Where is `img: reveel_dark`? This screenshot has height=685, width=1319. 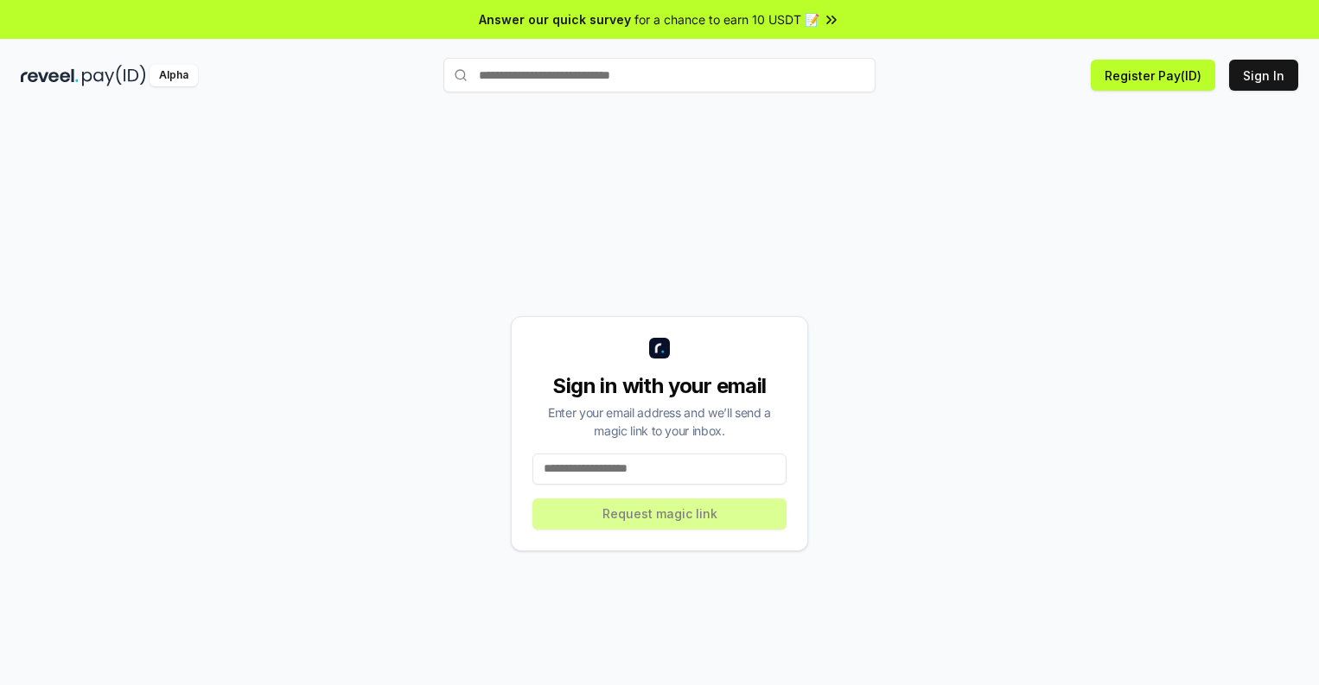
img: reveel_dark is located at coordinates (49, 75).